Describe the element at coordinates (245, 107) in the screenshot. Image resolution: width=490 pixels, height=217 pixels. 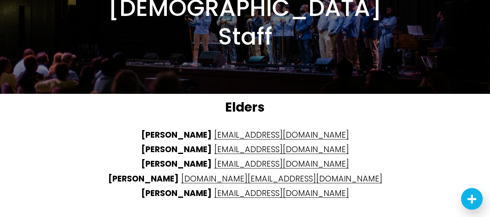
I see `strong: Elders` at that location.